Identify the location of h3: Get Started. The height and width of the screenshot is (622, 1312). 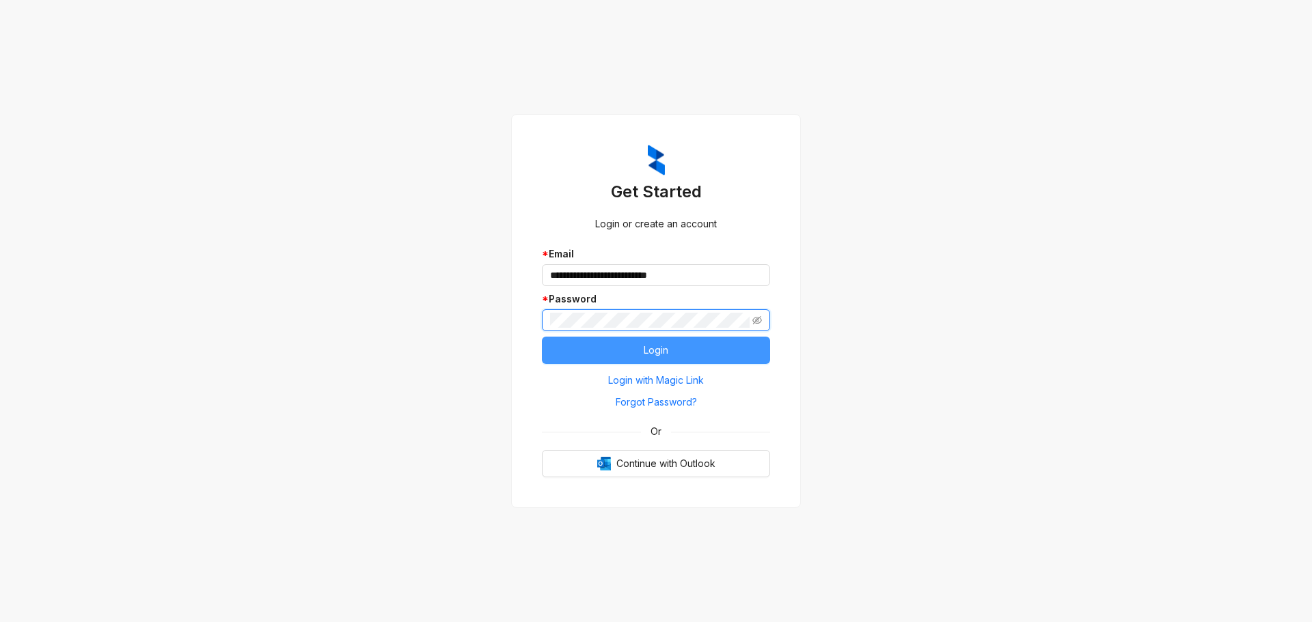
(656, 192).